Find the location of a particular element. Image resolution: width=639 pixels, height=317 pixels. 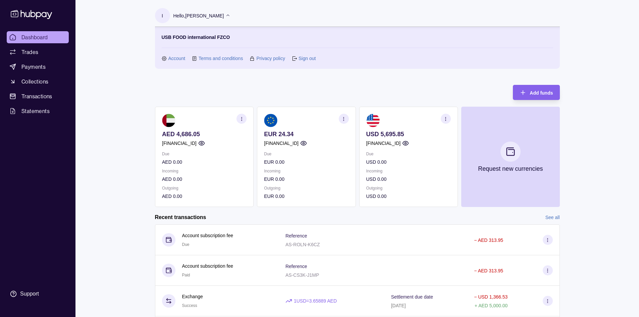

p: USD 5,695.85 is located at coordinates (408, 134).